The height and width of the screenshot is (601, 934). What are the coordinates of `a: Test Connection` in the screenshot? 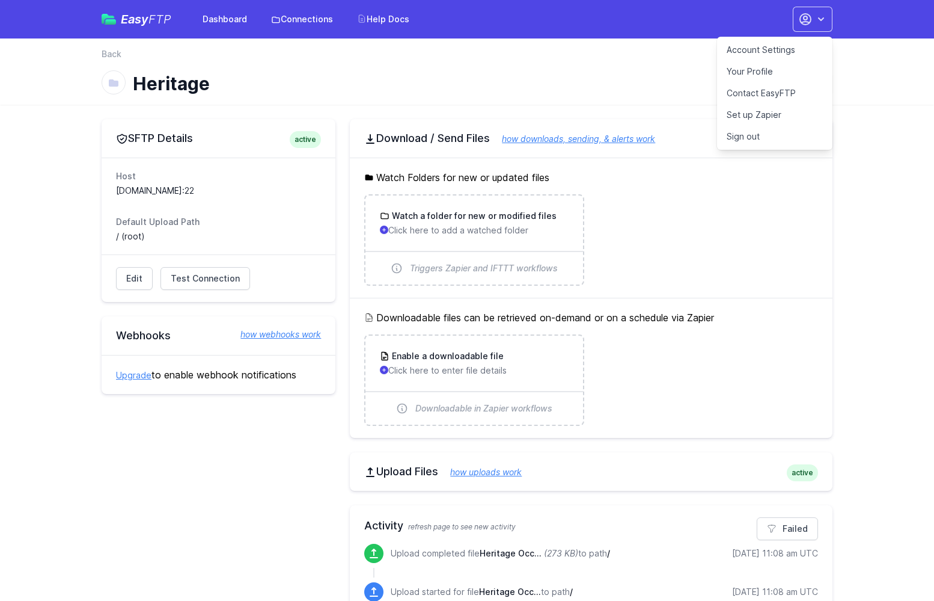 It's located at (205, 278).